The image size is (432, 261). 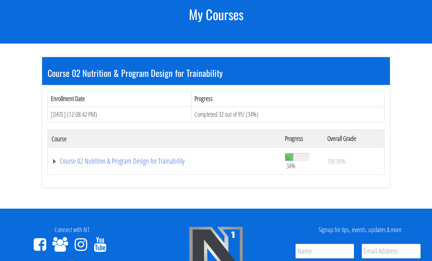 I want to click on a: Course 02 Nutrition & Program Design for Trainability, so click(x=164, y=161).